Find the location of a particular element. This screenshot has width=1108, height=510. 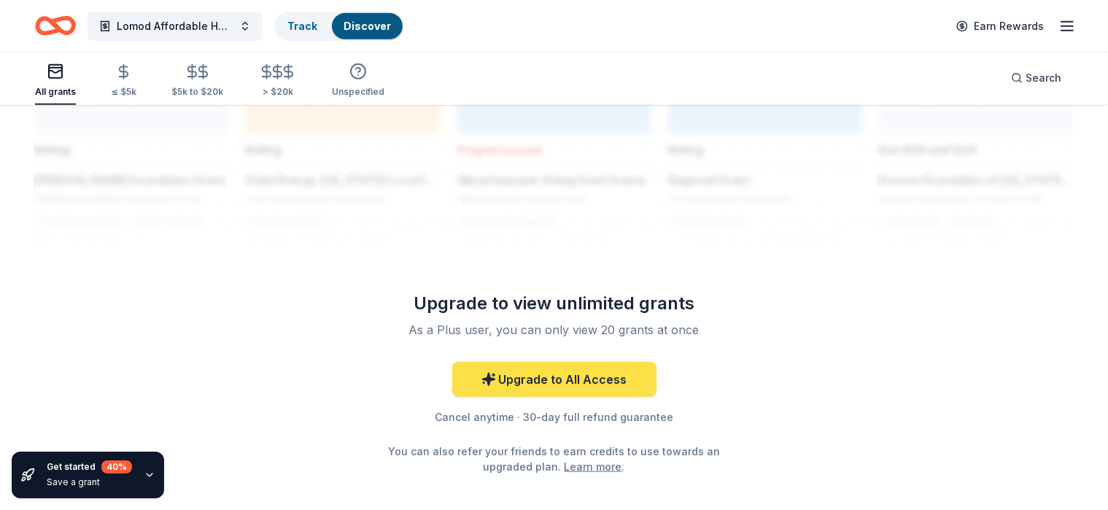

div: As a Plus user, you can only view 20 grants at once is located at coordinates (554, 330).